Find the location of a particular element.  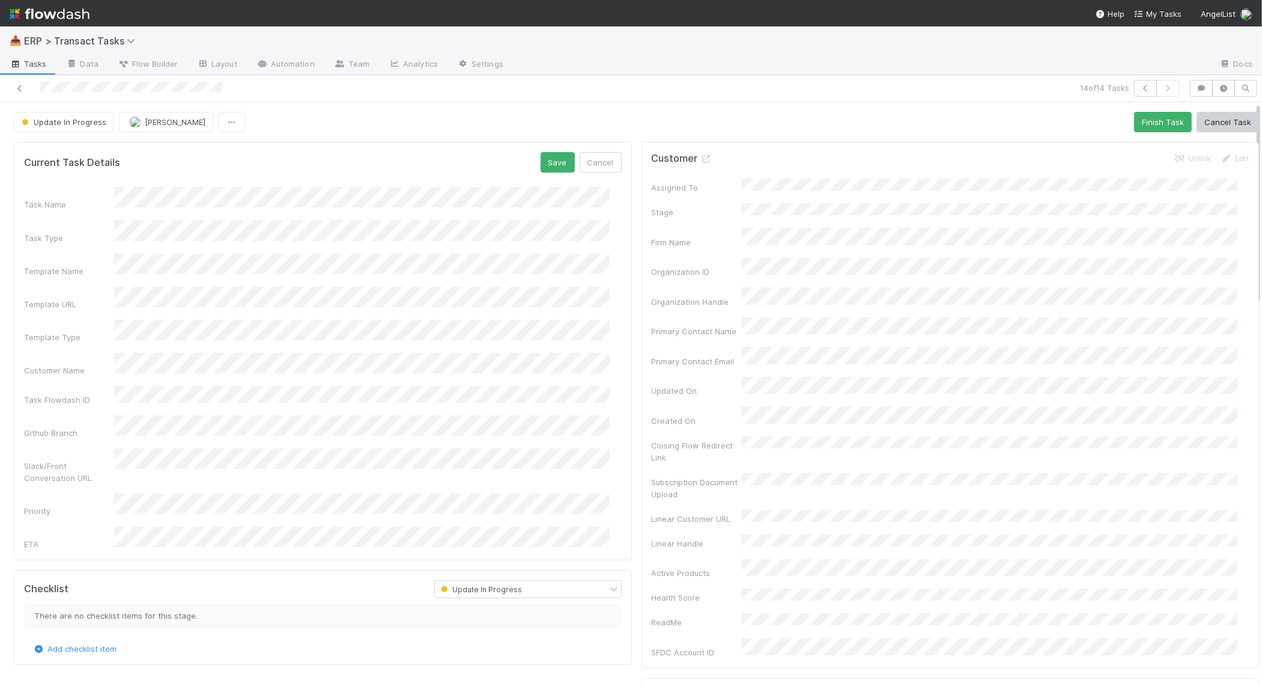

h5: Checklist is located at coordinates (46, 589).